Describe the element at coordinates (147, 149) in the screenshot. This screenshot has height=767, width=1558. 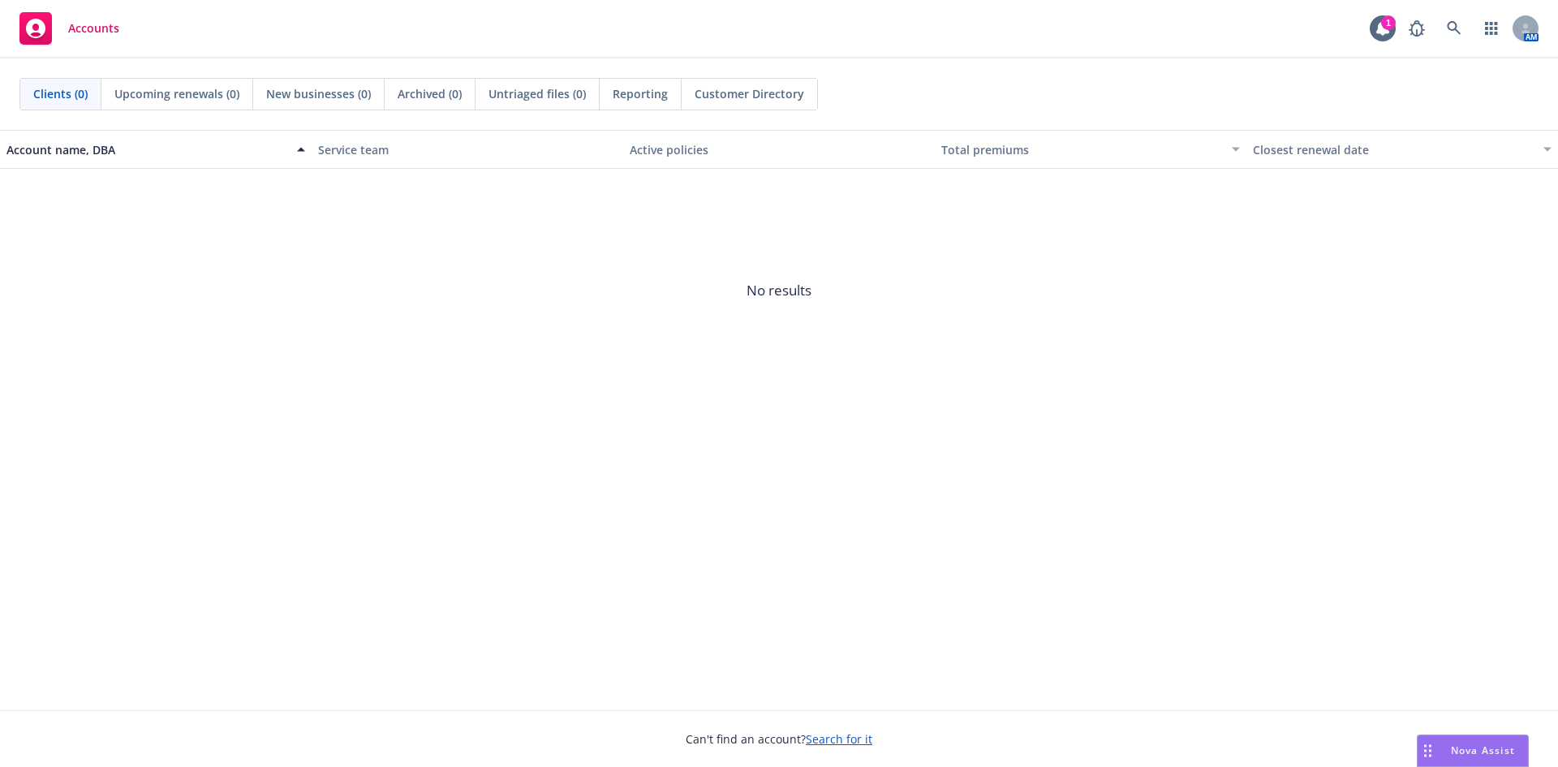
I see `div: Account name, DBA` at that location.